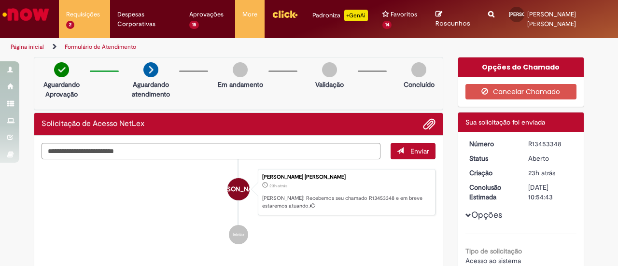 The width and height of the screenshot is (618, 266). What do you see at coordinates (521, 67) in the screenshot?
I see `div: Opções do Chamado` at bounding box center [521, 67].